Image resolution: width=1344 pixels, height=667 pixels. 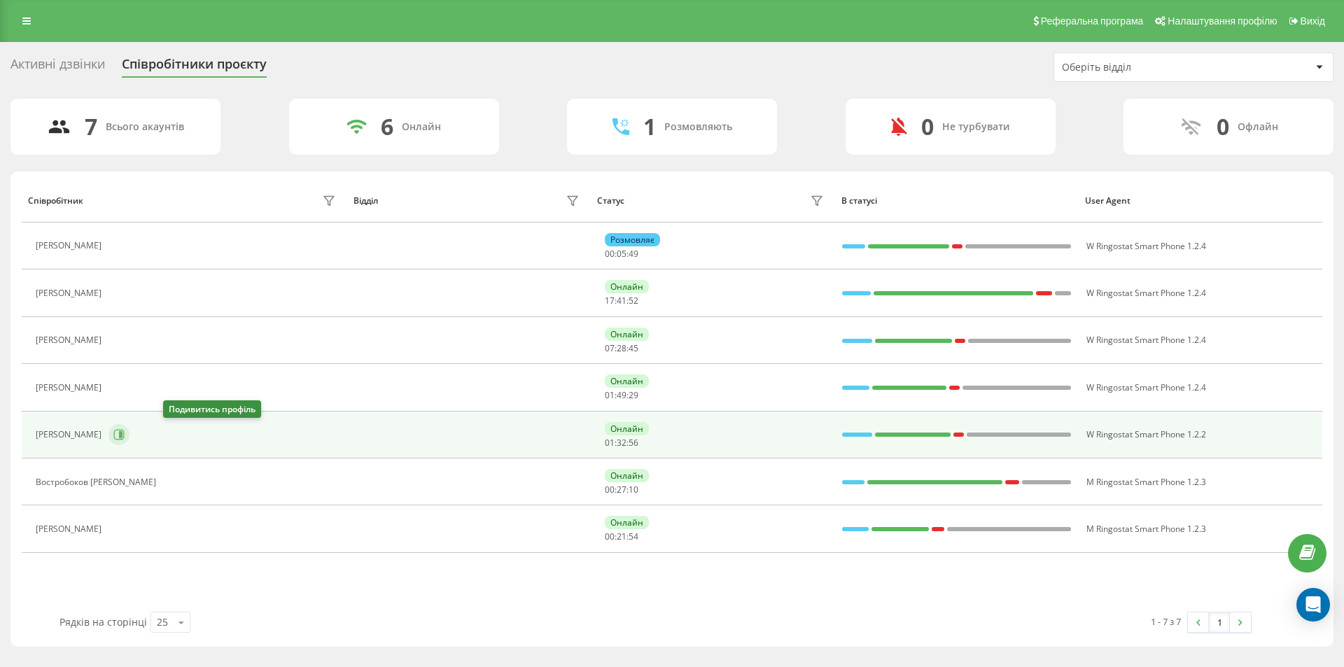 I want to click on div: Співробітник, so click(x=55, y=201).